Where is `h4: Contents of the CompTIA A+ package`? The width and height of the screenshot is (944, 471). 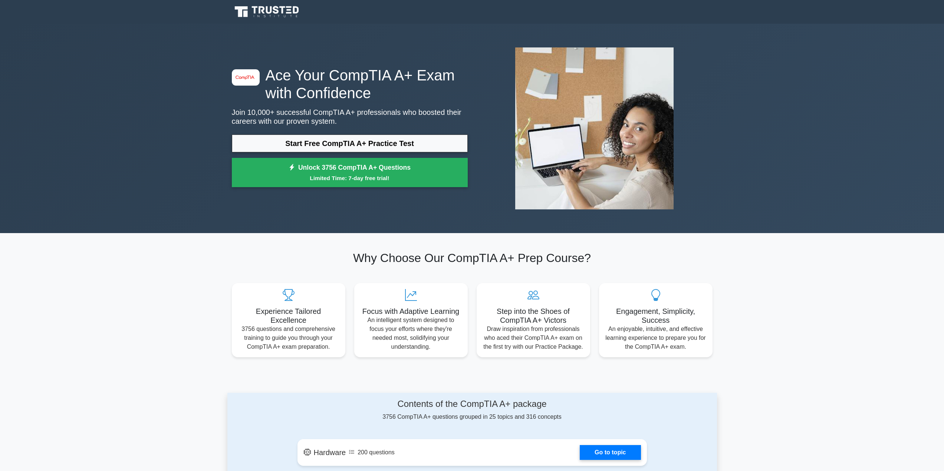 h4: Contents of the CompTIA A+ package is located at coordinates (472, 404).